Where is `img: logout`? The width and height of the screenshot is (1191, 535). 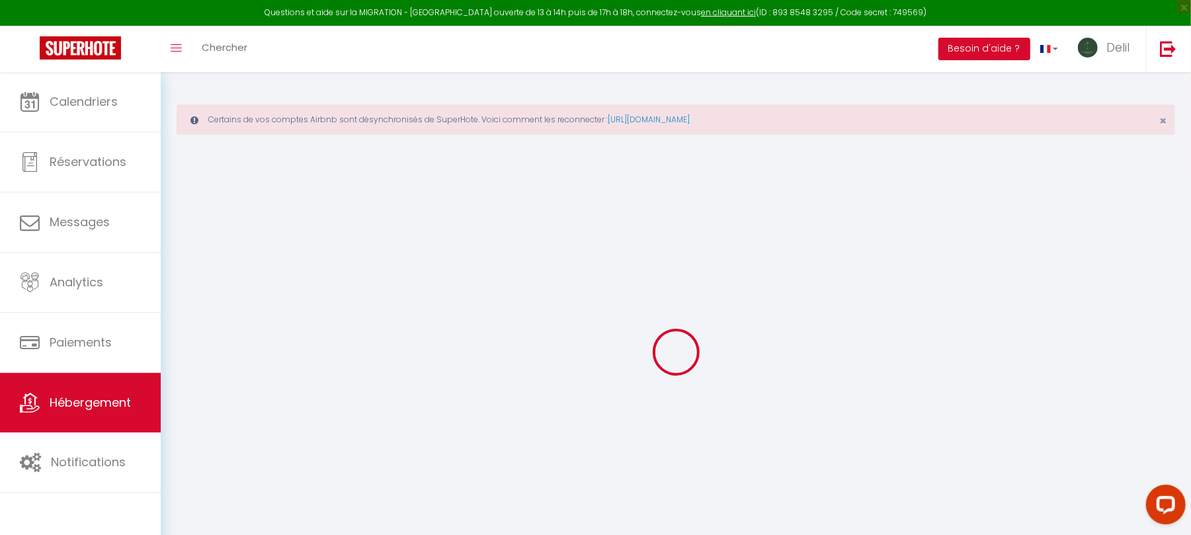
img: logout is located at coordinates (1168, 48).